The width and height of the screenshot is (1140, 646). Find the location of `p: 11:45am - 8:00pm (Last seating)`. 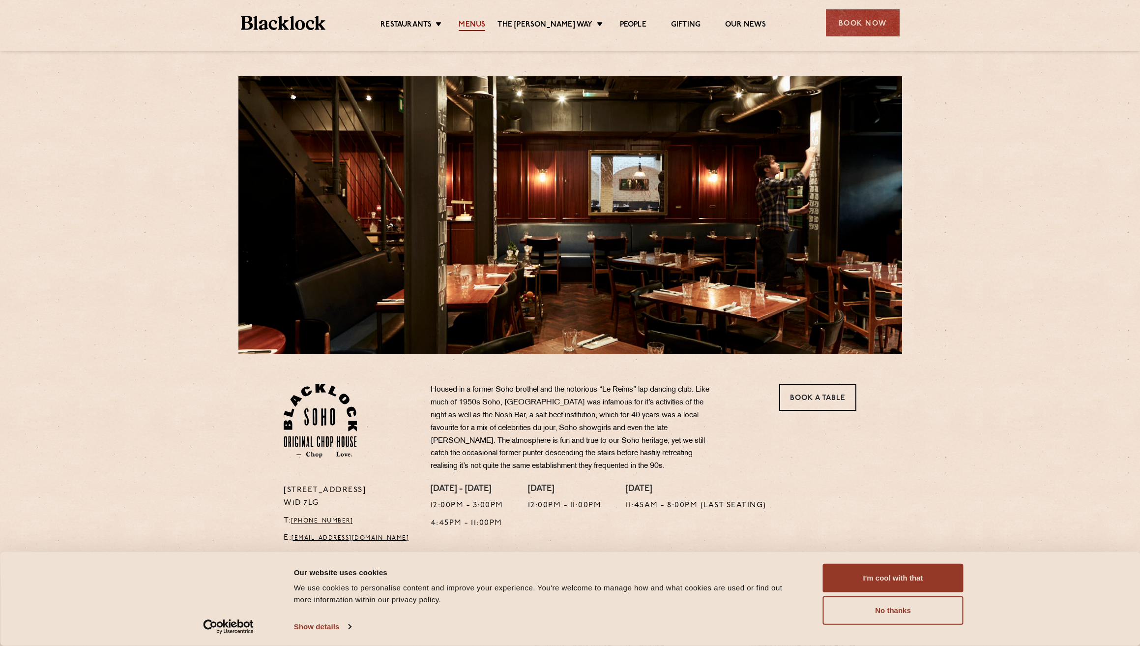

p: 11:45am - 8:00pm (Last seating) is located at coordinates (696, 506).